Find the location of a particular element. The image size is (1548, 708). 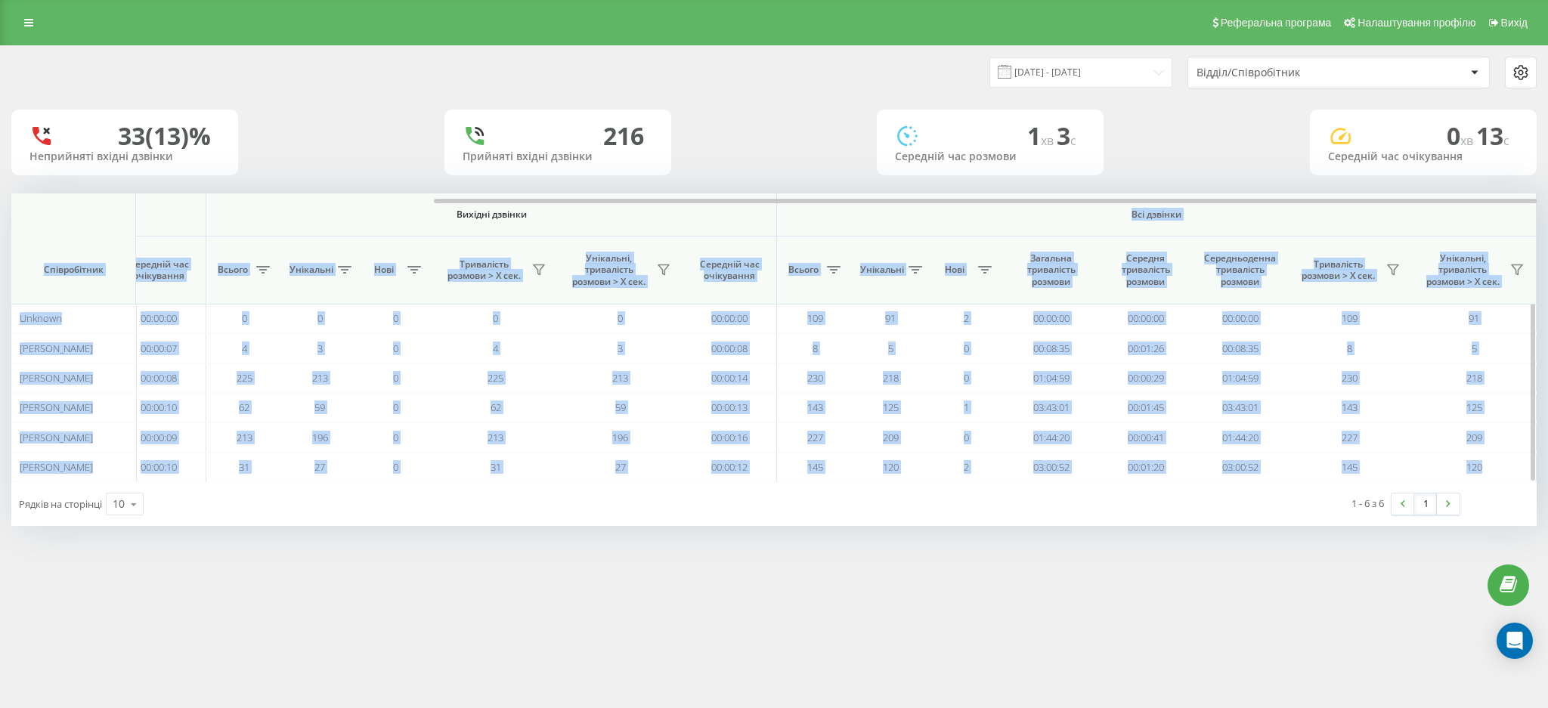

span: Загальна тривалість розмови is located at coordinates (1051, 270).